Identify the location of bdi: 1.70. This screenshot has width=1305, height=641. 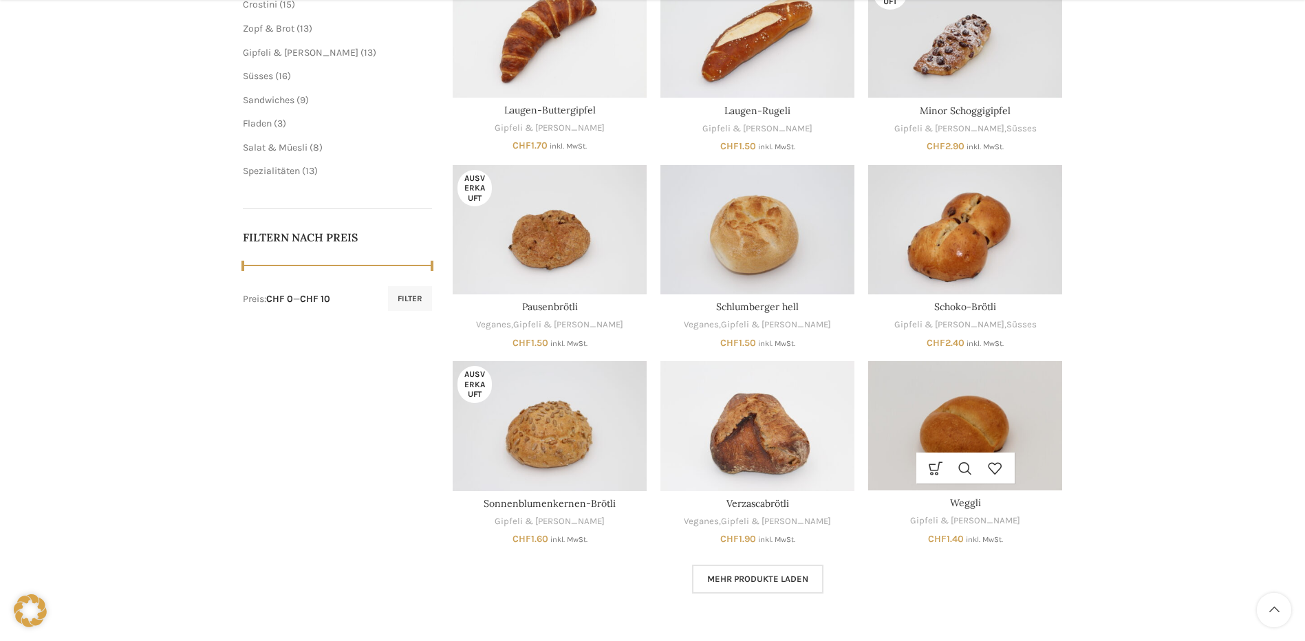
(530, 145).